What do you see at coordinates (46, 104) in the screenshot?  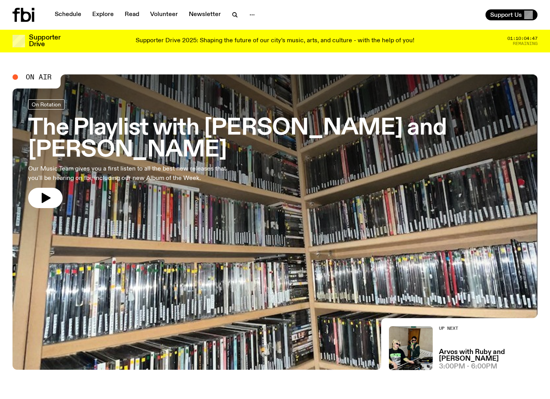 I see `span: On Rotation` at bounding box center [46, 104].